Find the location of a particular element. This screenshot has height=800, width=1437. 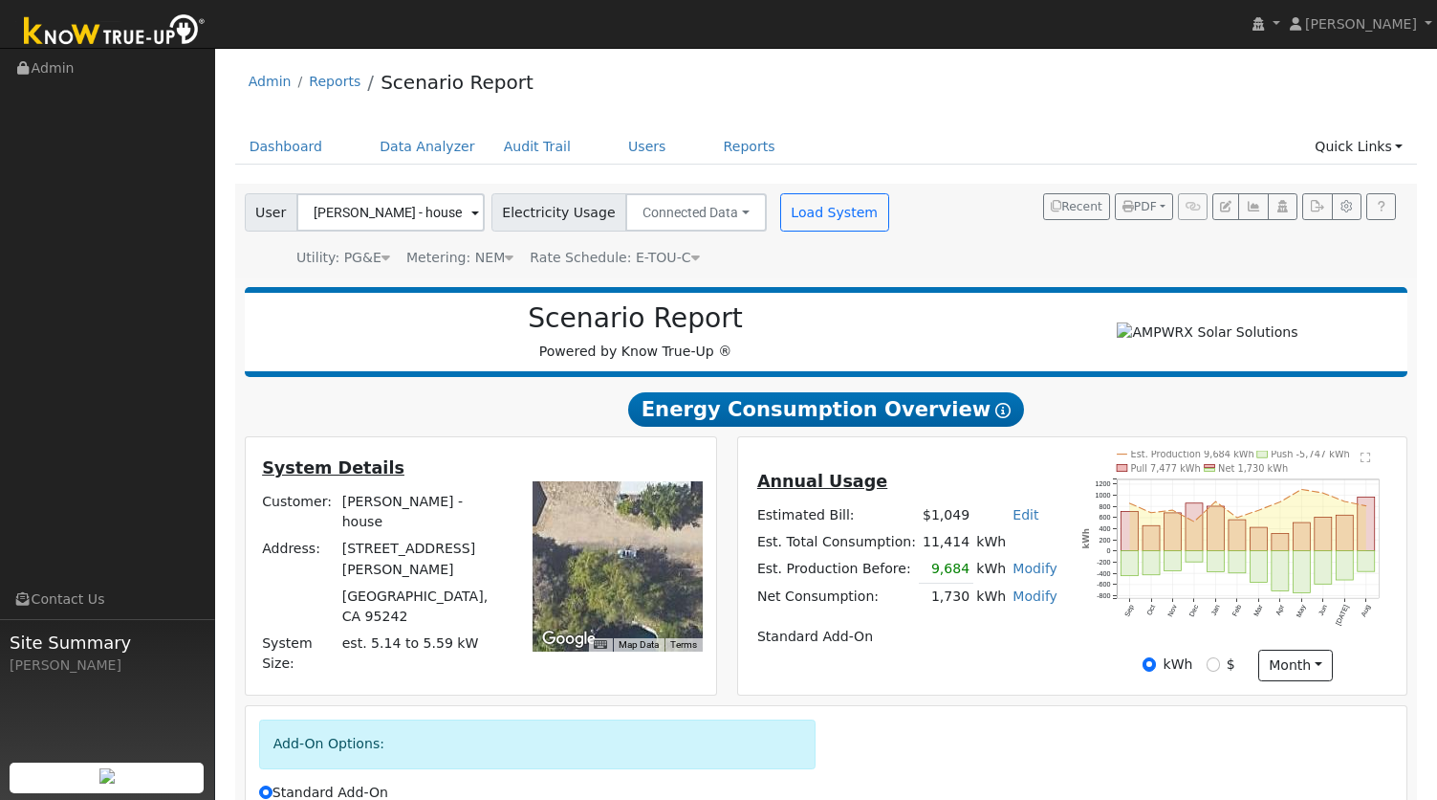

text: Jan is located at coordinates (1216, 610).